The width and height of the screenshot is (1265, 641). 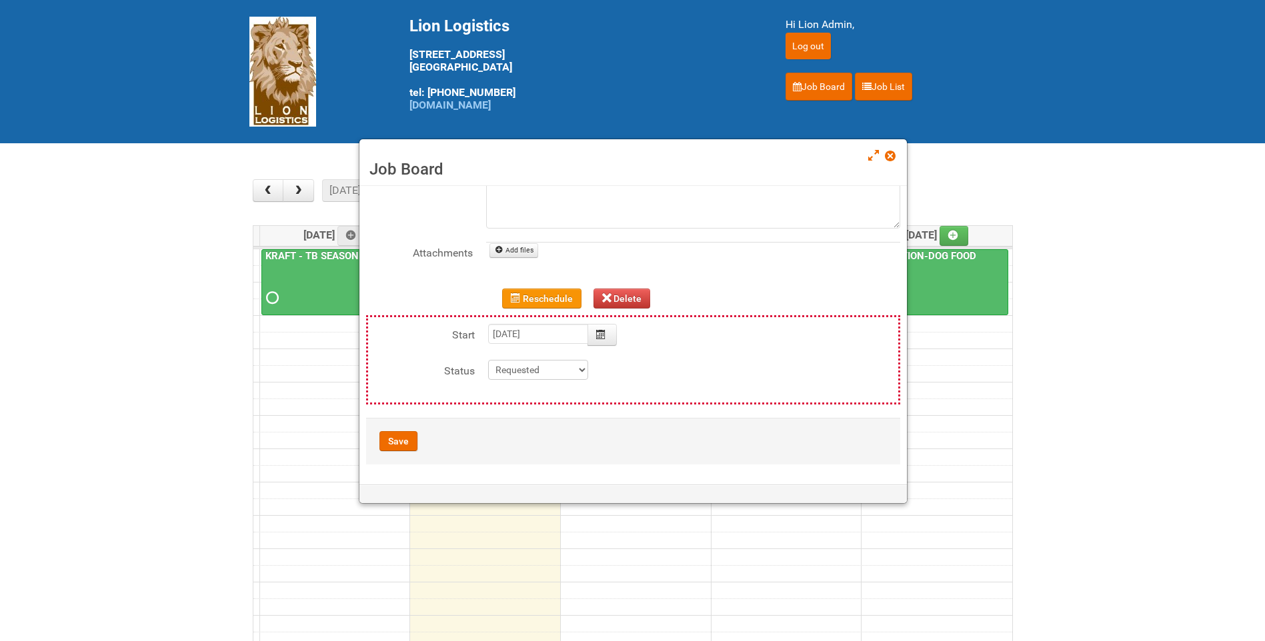 What do you see at coordinates (271, 298) in the screenshot?
I see `span: Requested` at bounding box center [271, 298].